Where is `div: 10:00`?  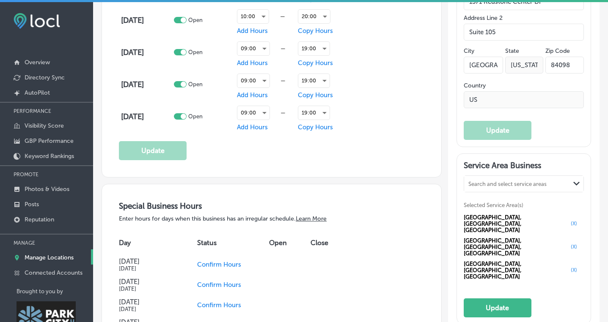 div: 10:00 is located at coordinates (253, 16).